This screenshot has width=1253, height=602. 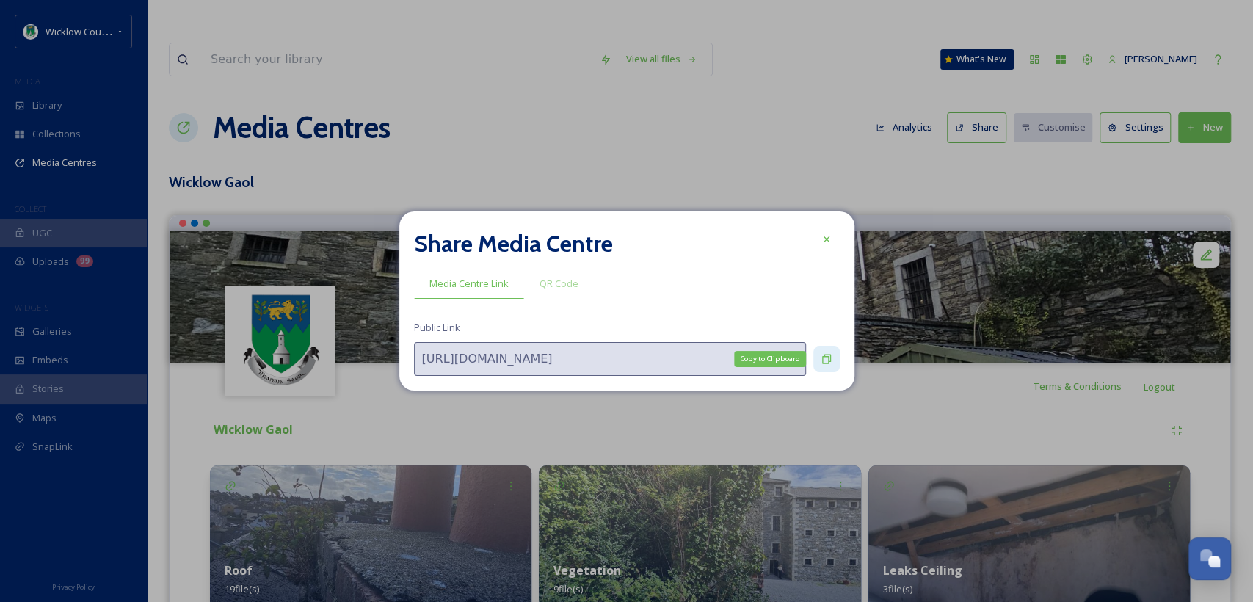 What do you see at coordinates (437, 327) in the screenshot?
I see `span: Public Link` at bounding box center [437, 327].